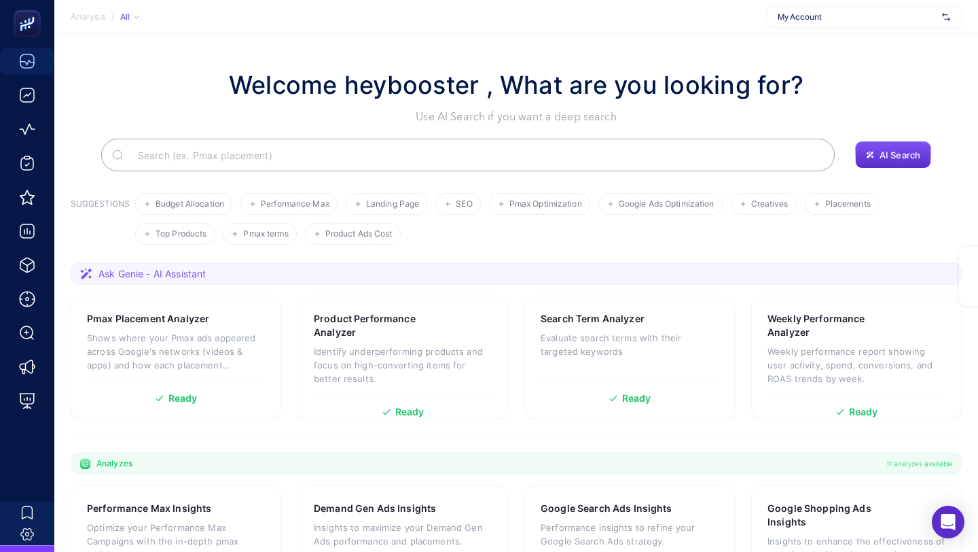  I want to click on input: Search, so click(476, 155).